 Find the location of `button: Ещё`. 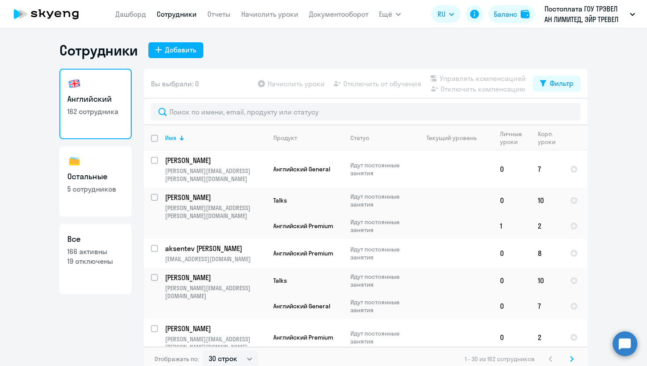

button: Ещё is located at coordinates (390, 14).